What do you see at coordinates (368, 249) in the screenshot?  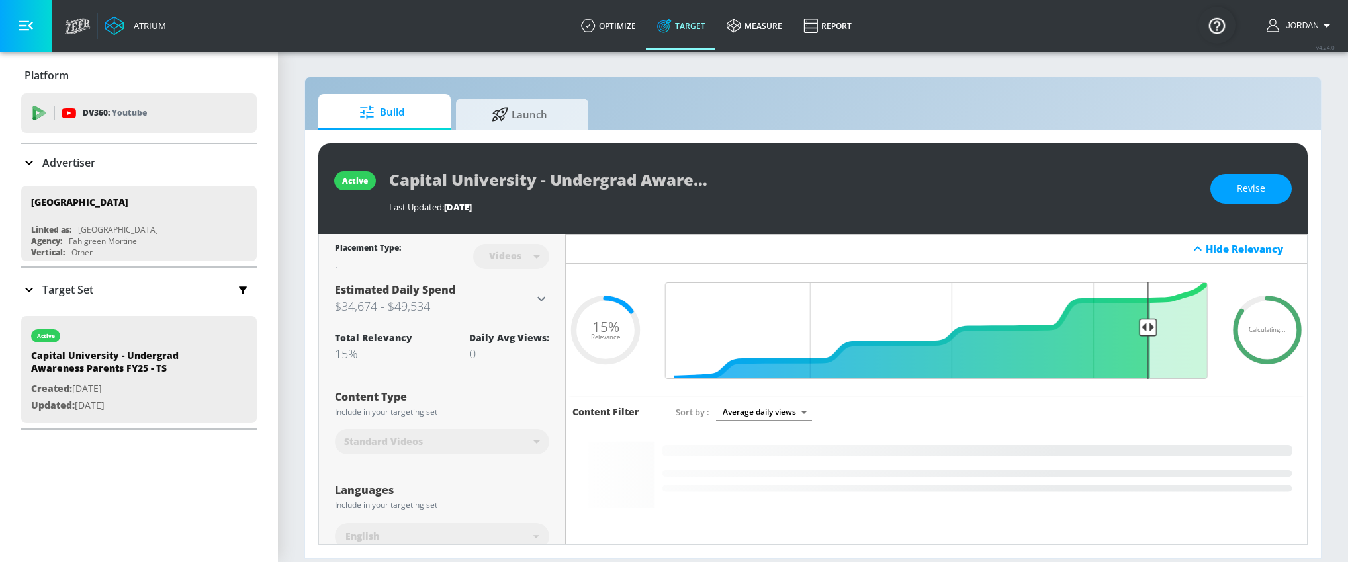 I see `div: Placement Type:` at bounding box center [368, 249].